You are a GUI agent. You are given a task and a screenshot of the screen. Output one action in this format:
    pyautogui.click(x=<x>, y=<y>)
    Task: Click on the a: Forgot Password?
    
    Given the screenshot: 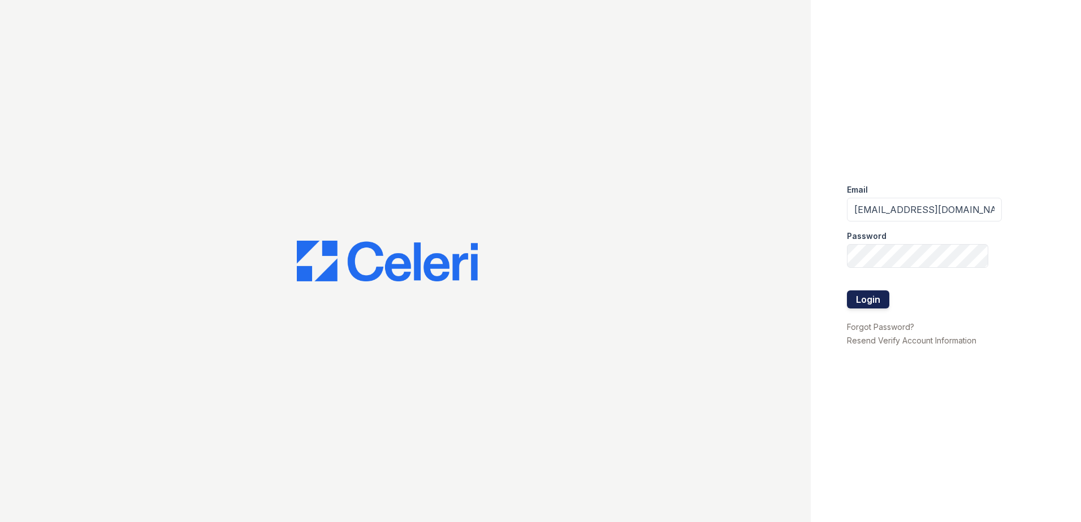 What is the action you would take?
    pyautogui.click(x=880, y=327)
    